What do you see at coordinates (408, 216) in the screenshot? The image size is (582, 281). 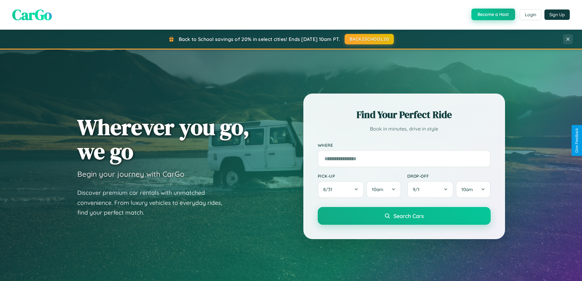 I see `span: Search Cars` at bounding box center [408, 216].